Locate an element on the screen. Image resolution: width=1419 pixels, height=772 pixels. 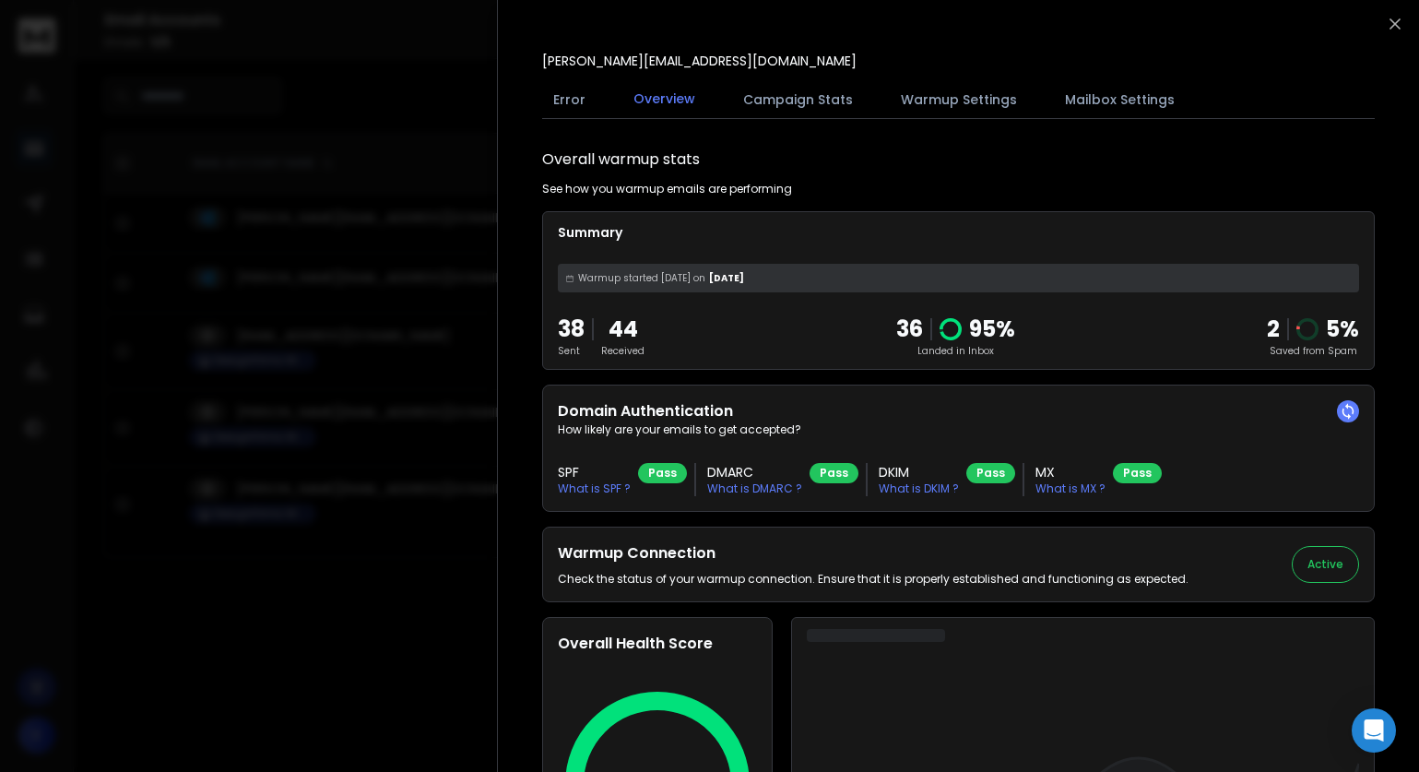
p: What is SPF ? is located at coordinates (594, 489).